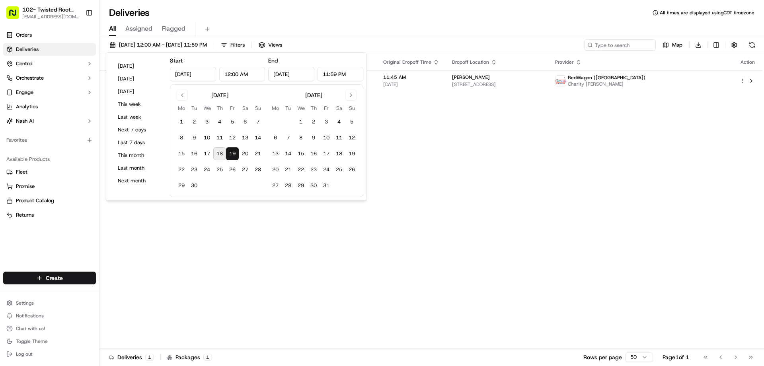 The width and height of the screenshot is (764, 366). What do you see at coordinates (49, 341) in the screenshot?
I see `button: Toggle Theme` at bounding box center [49, 341].